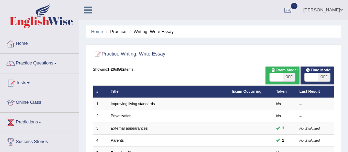 The image size is (348, 152). Describe the element at coordinates (40, 82) in the screenshot. I see `a: Tests` at that location.